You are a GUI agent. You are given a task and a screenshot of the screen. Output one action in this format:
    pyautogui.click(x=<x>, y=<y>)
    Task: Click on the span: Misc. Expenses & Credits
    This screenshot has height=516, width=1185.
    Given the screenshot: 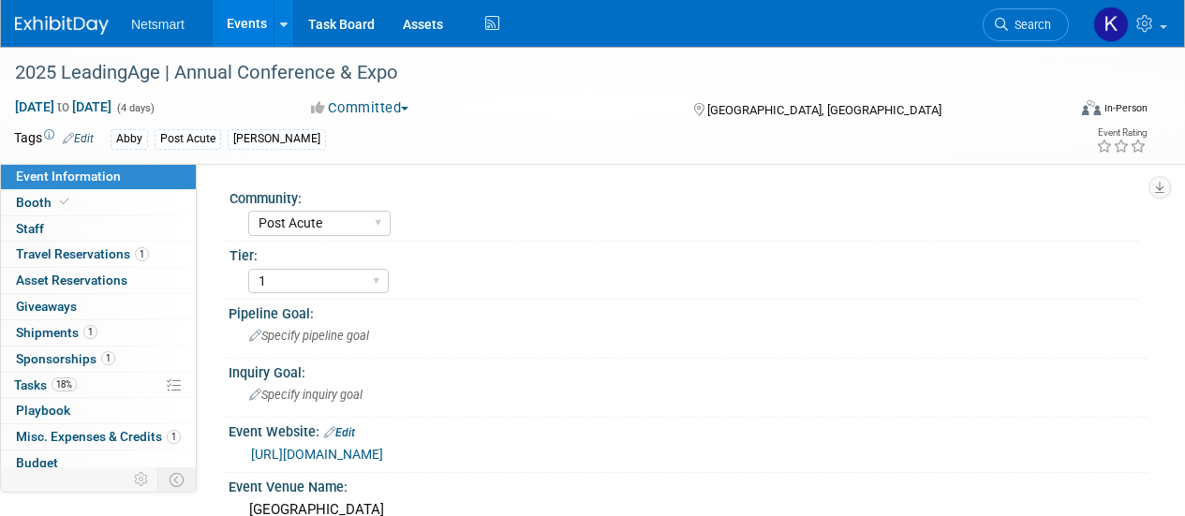 What is the action you would take?
    pyautogui.click(x=98, y=437)
    